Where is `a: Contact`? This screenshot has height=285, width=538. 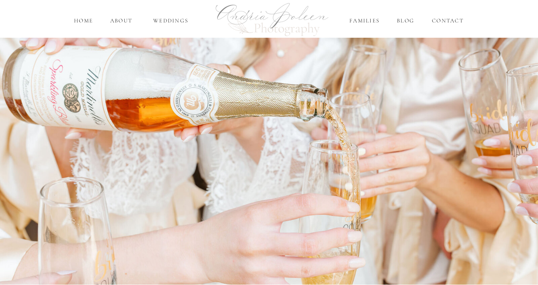
a: Contact is located at coordinates (448, 21).